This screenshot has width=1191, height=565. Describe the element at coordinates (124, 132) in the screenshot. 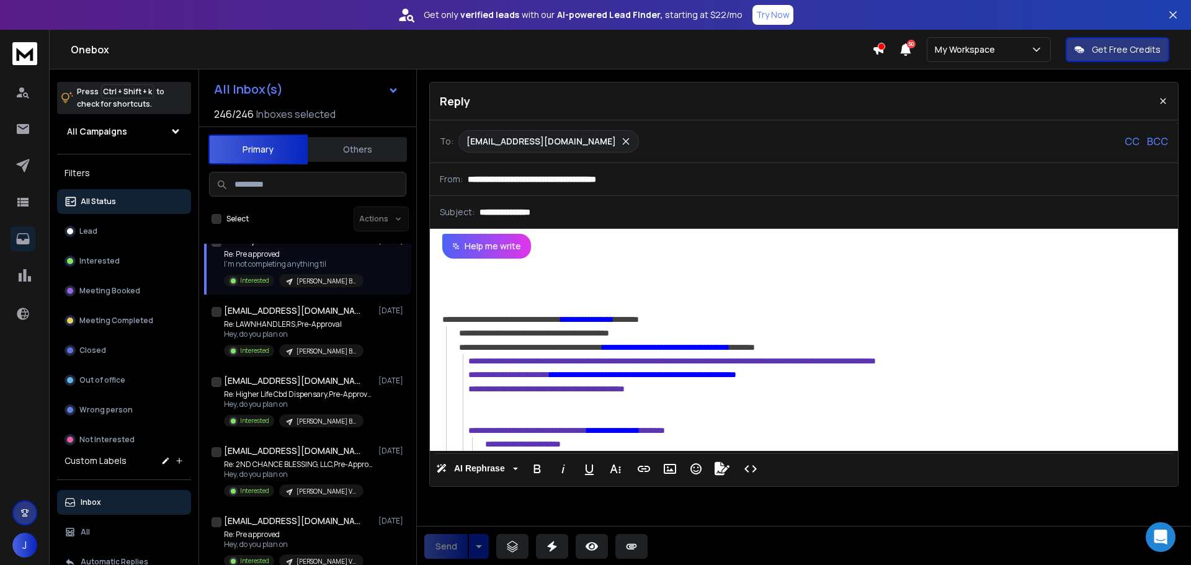

I see `button: All Campaigns` at that location.